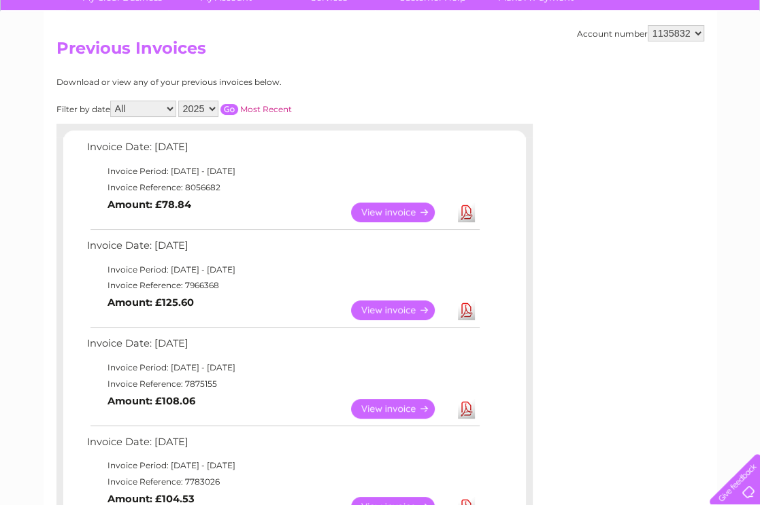 The image size is (760, 505). What do you see at coordinates (149, 205) in the screenshot?
I see `b: Amount: £78.84` at bounding box center [149, 205].